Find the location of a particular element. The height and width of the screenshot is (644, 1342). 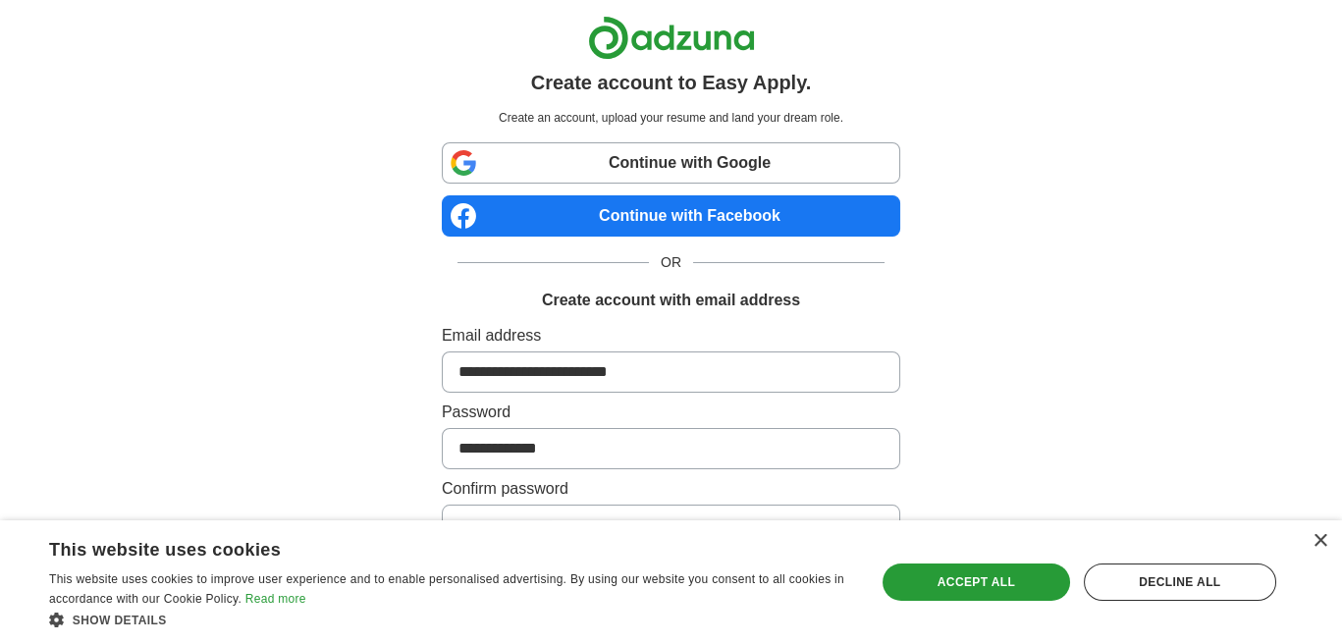

img: Adzuna logo is located at coordinates (671, 37).